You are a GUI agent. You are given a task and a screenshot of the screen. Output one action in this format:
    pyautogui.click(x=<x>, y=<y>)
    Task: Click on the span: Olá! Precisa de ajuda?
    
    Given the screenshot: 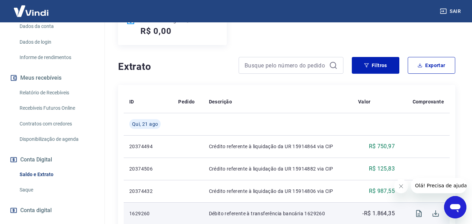 What is the action you would take?
    pyautogui.click(x=31, y=8)
    